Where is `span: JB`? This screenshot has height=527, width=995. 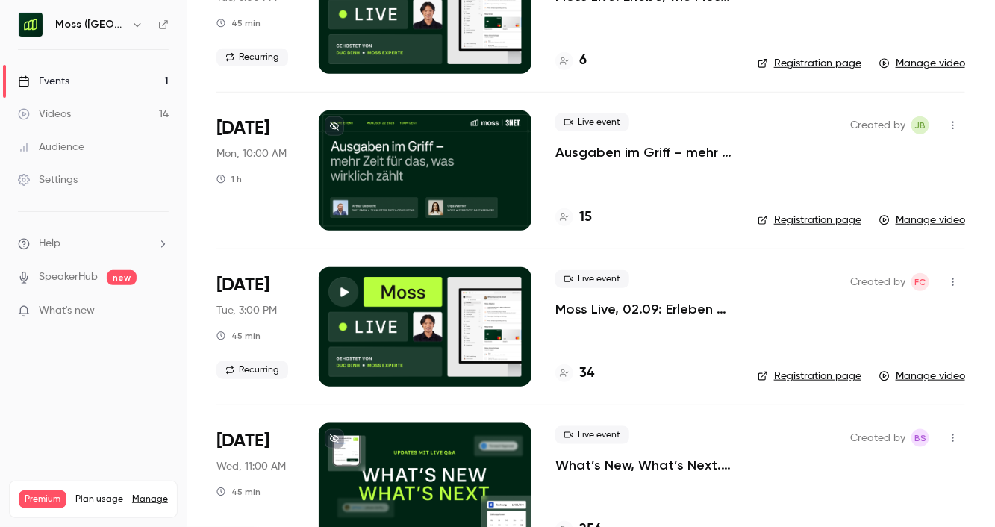 span: JB is located at coordinates (921, 125).